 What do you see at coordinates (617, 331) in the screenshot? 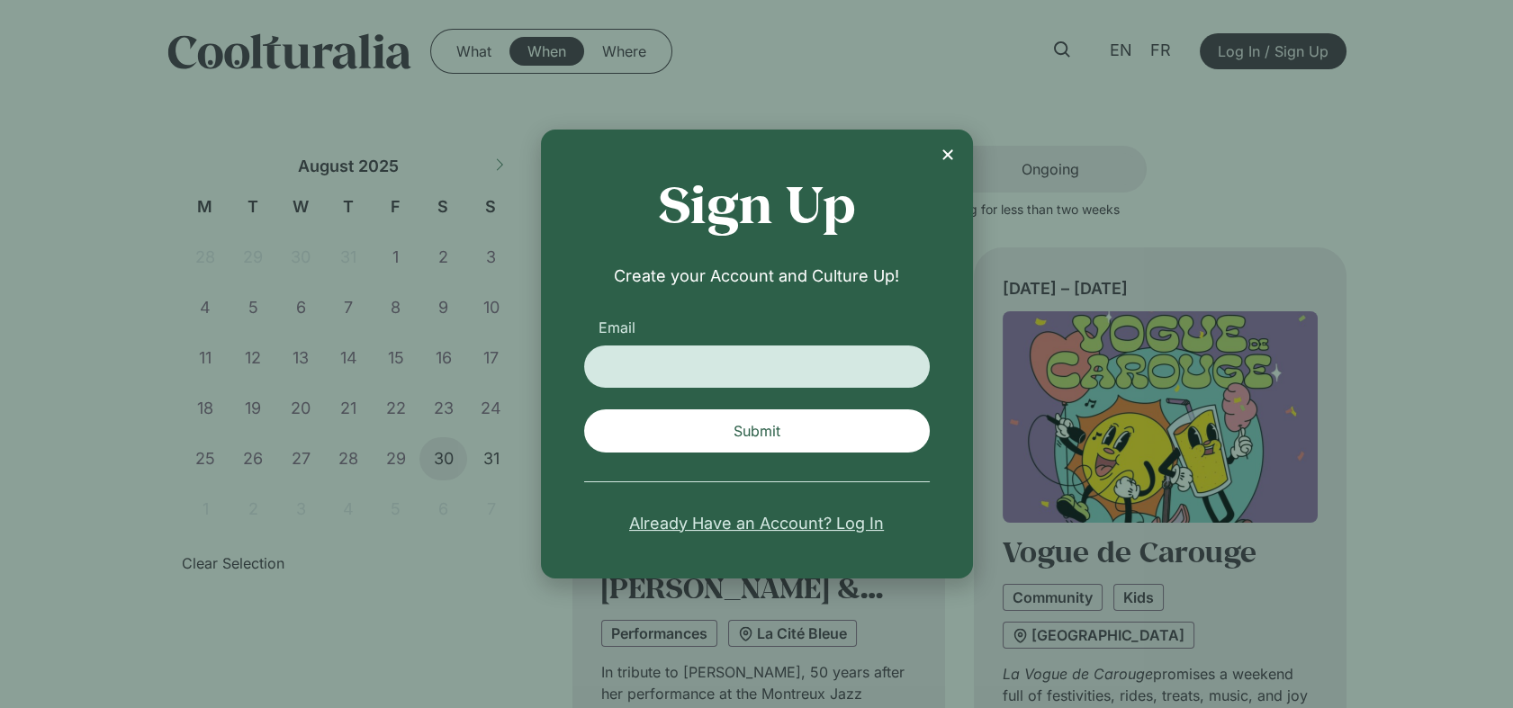
I see `label: Email` at bounding box center [617, 331].